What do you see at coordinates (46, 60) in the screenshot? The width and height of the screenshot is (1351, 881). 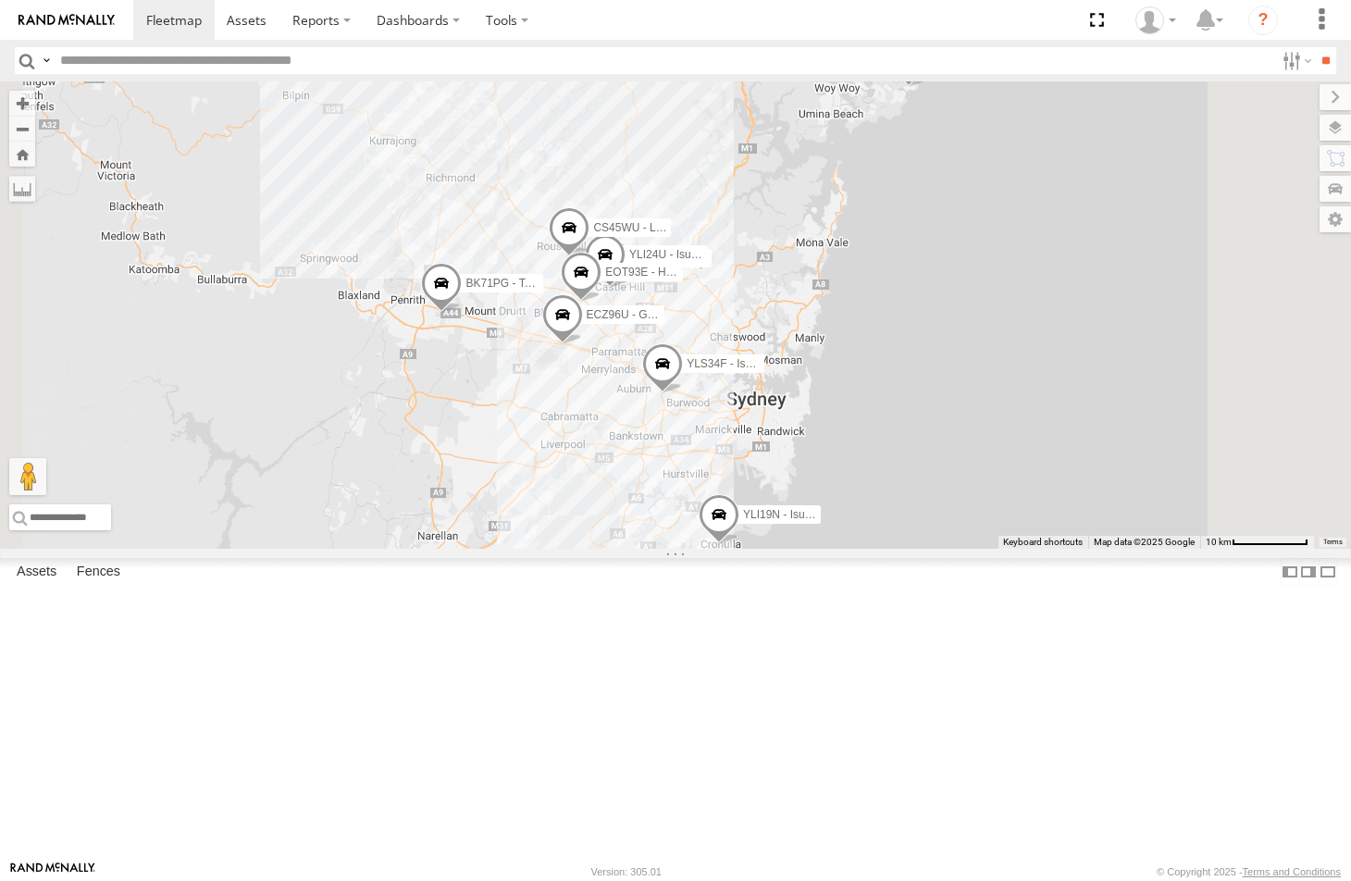 I see `label: Search Query` at bounding box center [46, 60].